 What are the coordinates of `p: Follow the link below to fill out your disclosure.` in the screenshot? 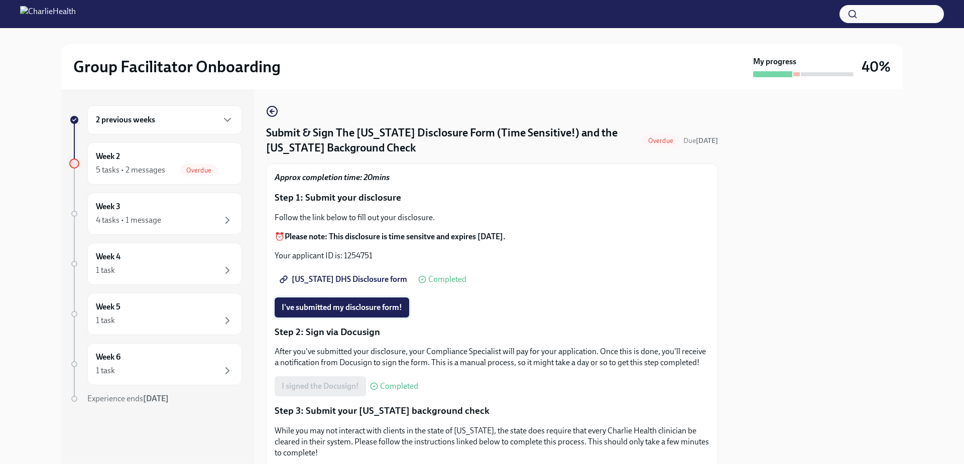 It's located at (492, 218).